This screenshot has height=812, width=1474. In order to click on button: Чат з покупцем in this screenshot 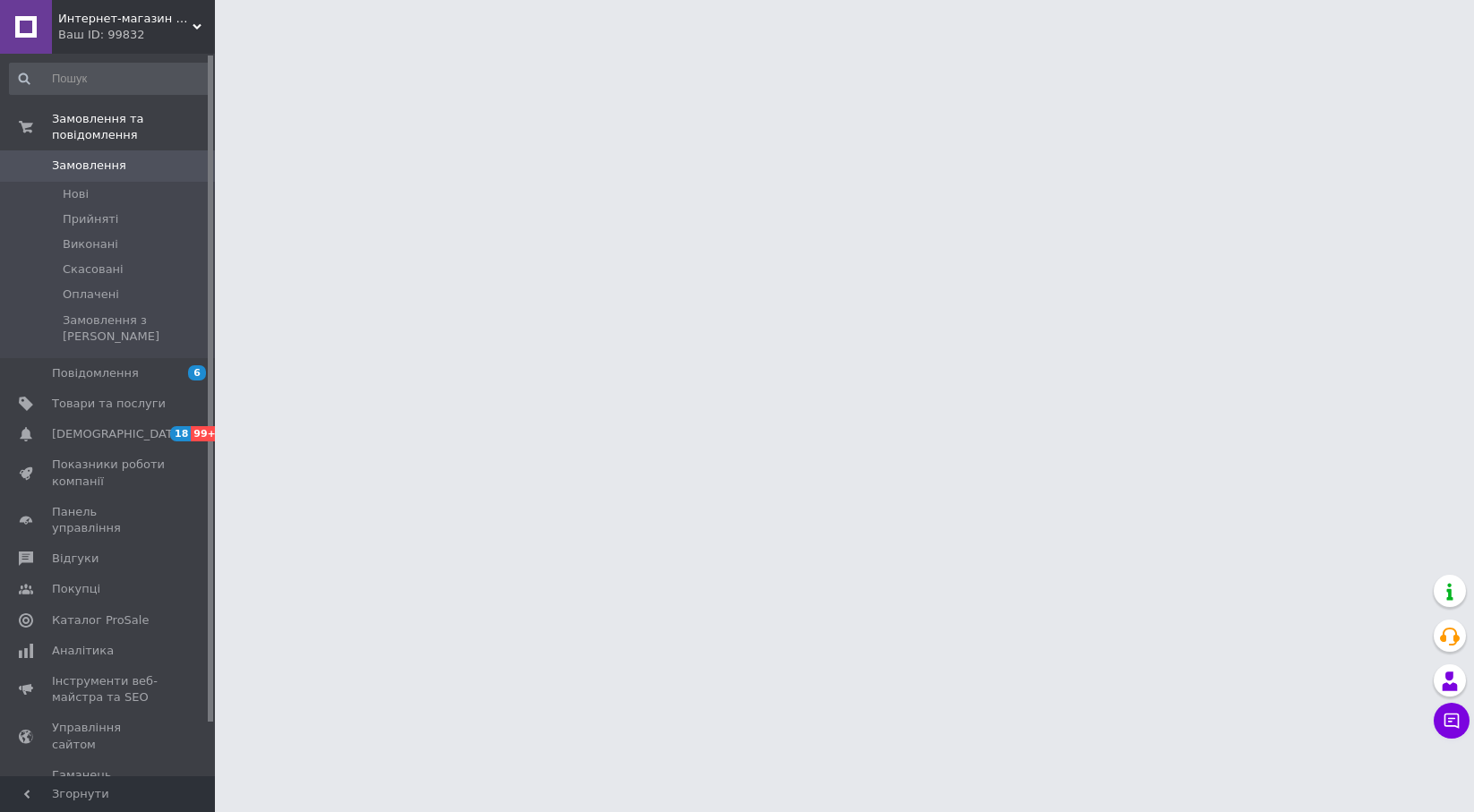, I will do `click(1452, 720)`.